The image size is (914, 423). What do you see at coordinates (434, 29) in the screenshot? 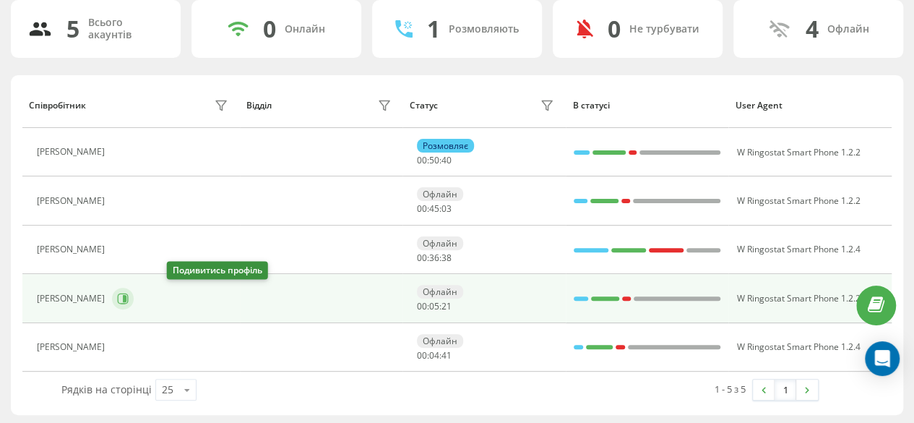
I see `div: 1` at bounding box center [434, 29].